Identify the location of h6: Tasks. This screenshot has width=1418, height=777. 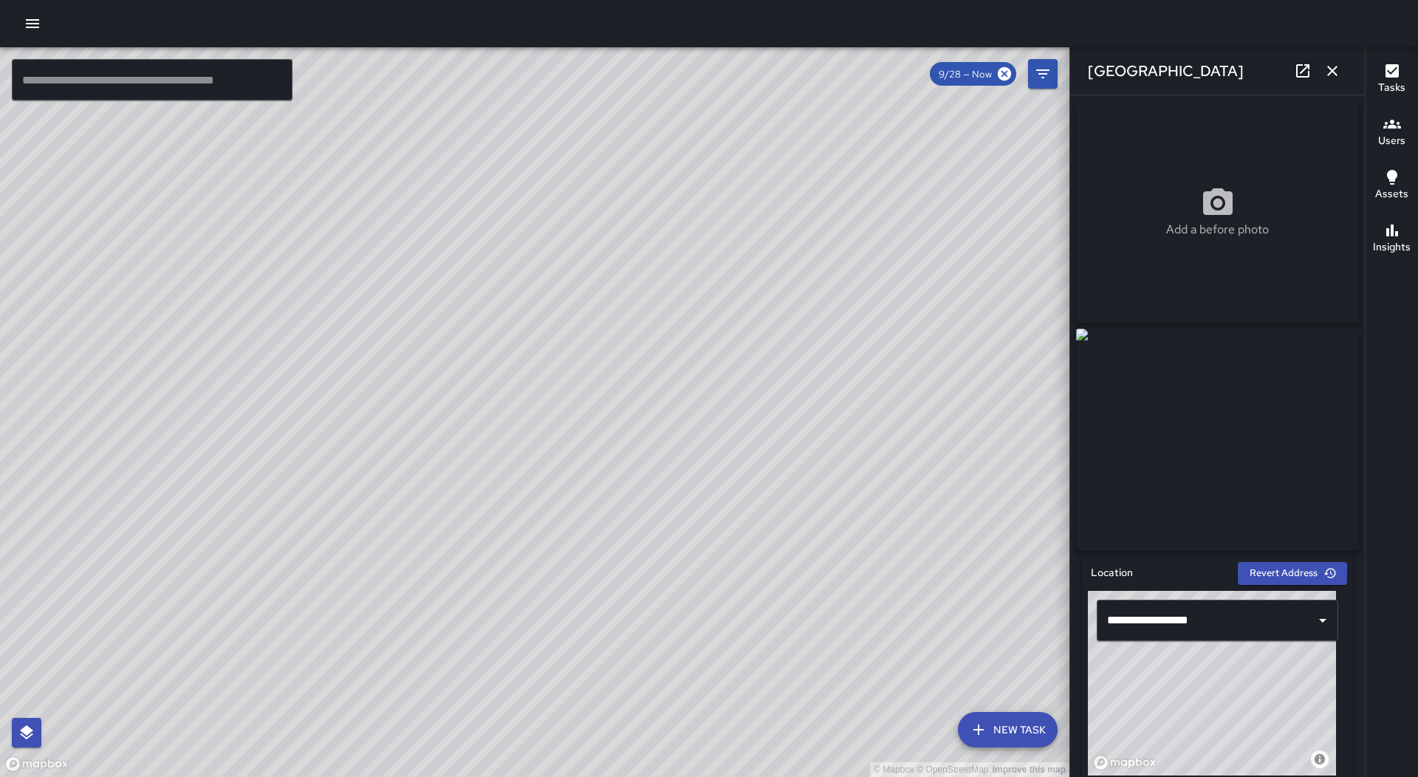
(1392, 88).